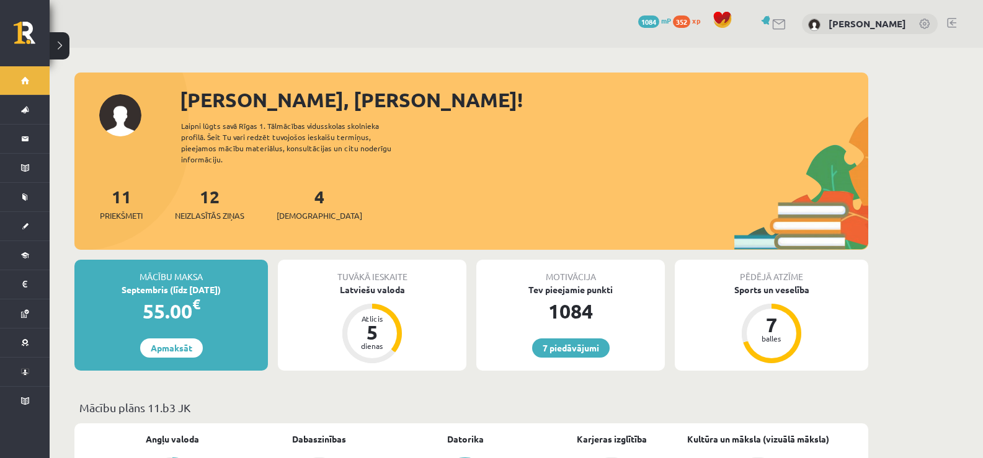  Describe the element at coordinates (171, 348) in the screenshot. I see `a: Apmaksāt` at that location.